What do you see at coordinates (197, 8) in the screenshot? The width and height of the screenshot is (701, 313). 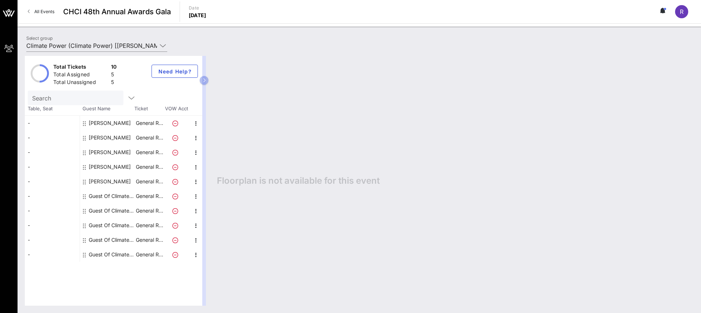 I see `p: Date` at bounding box center [197, 8].